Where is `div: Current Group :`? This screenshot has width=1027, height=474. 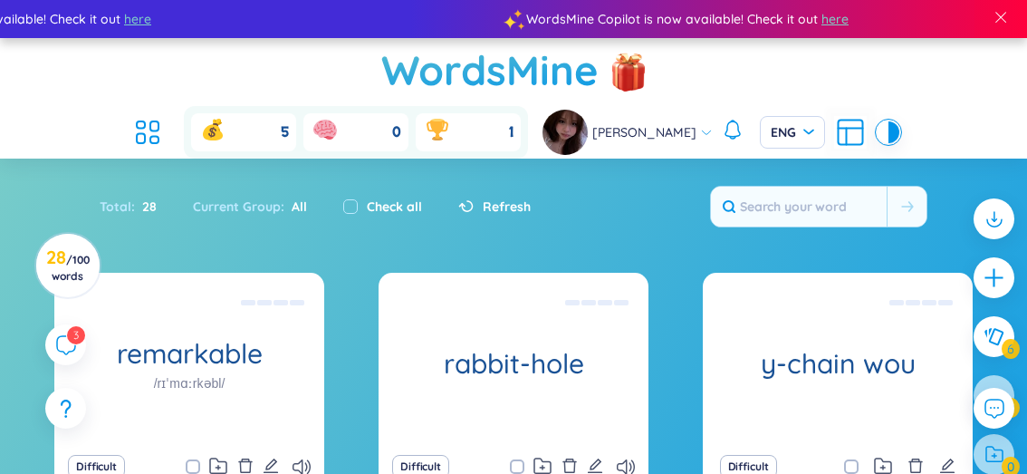
div: Current Group : is located at coordinates (250, 206).